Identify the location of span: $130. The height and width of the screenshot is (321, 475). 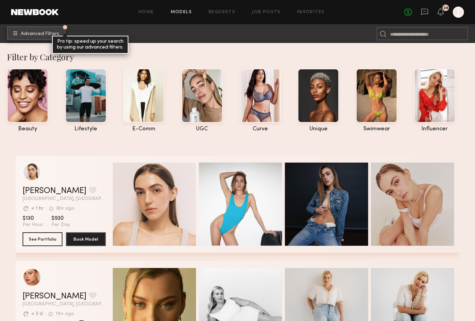
(33, 219).